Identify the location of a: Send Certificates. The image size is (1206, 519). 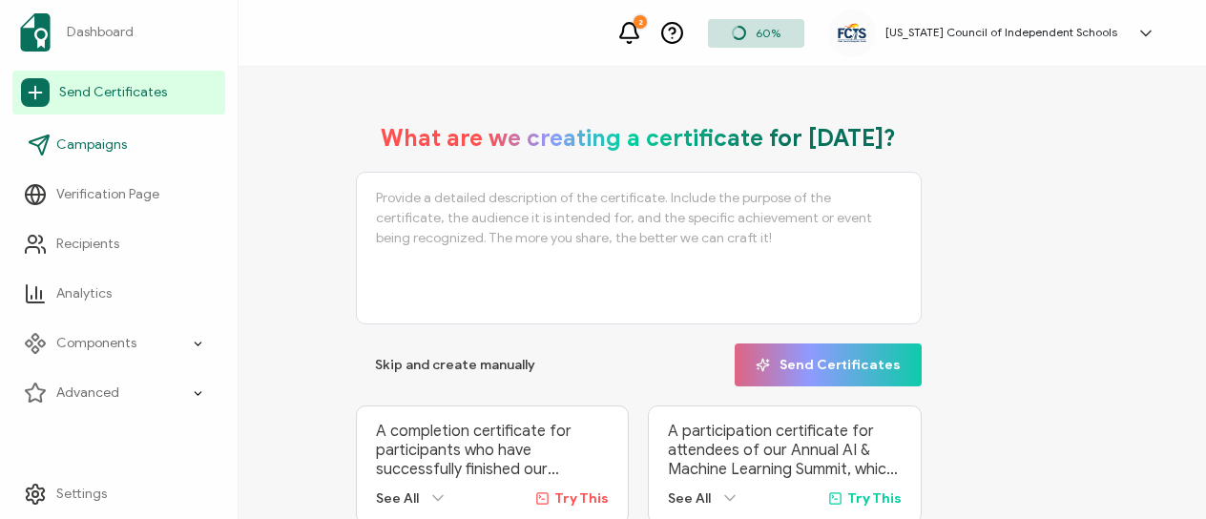
(118, 93).